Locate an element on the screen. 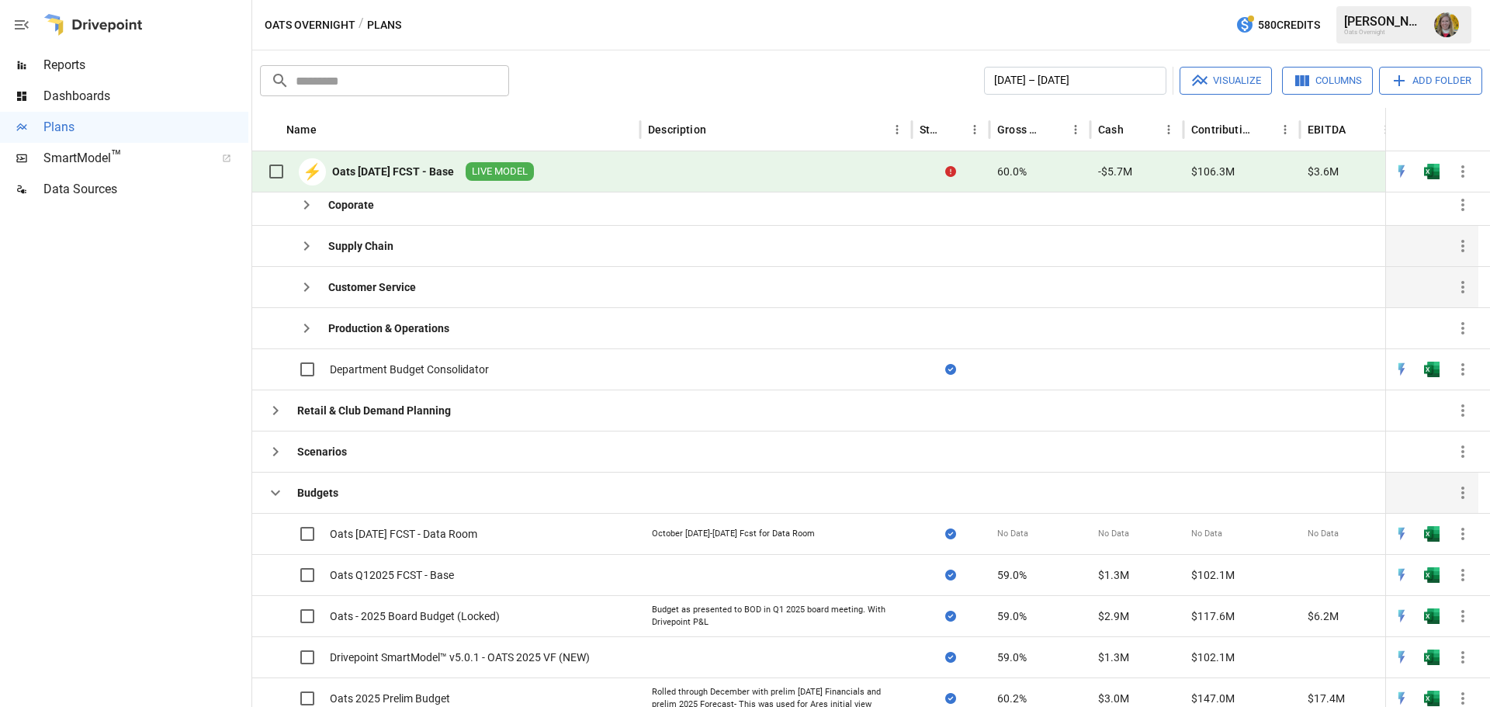  button: Description column menu is located at coordinates (897, 130).